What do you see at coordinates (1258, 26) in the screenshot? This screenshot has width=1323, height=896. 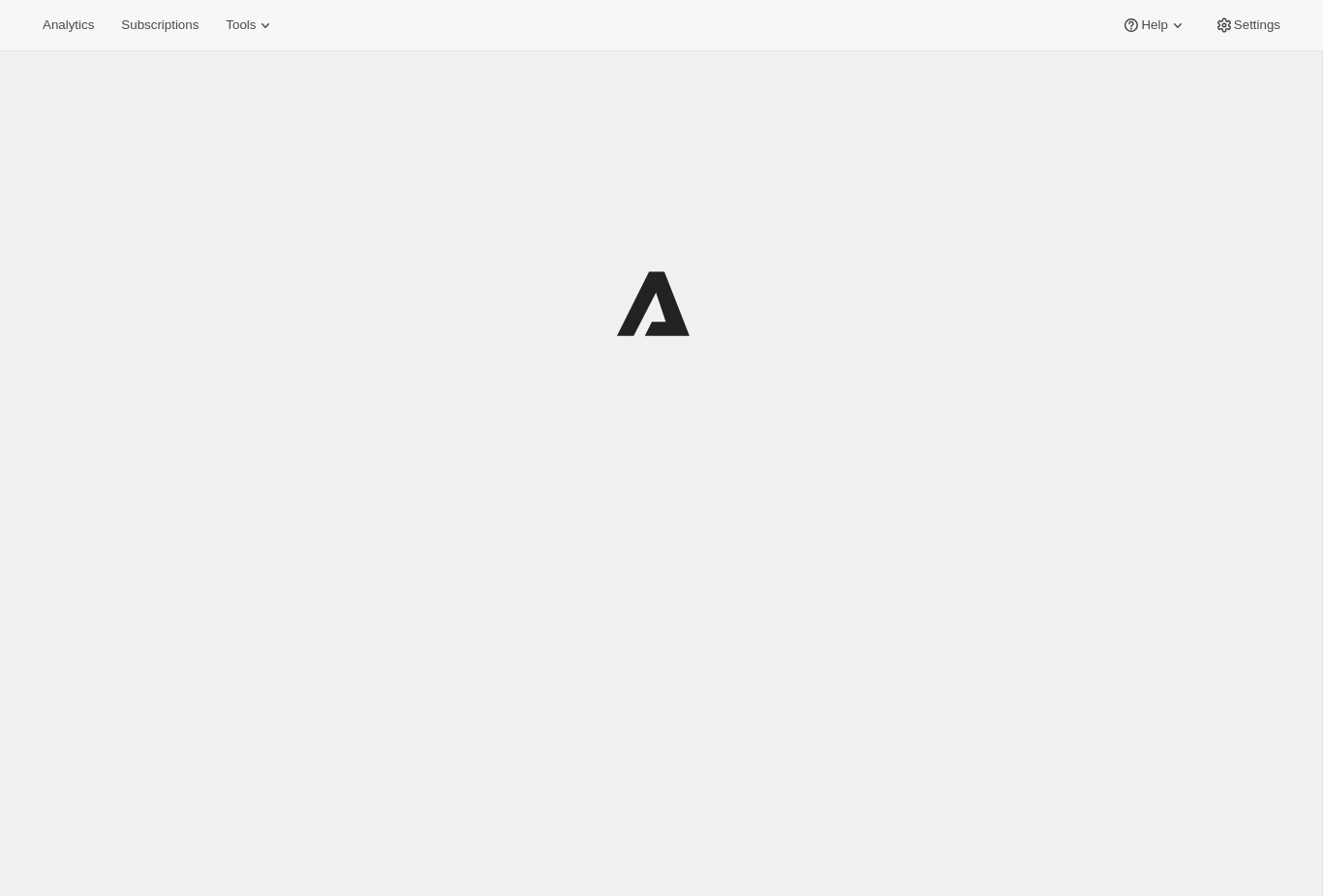 I see `span: Settings` at bounding box center [1258, 26].